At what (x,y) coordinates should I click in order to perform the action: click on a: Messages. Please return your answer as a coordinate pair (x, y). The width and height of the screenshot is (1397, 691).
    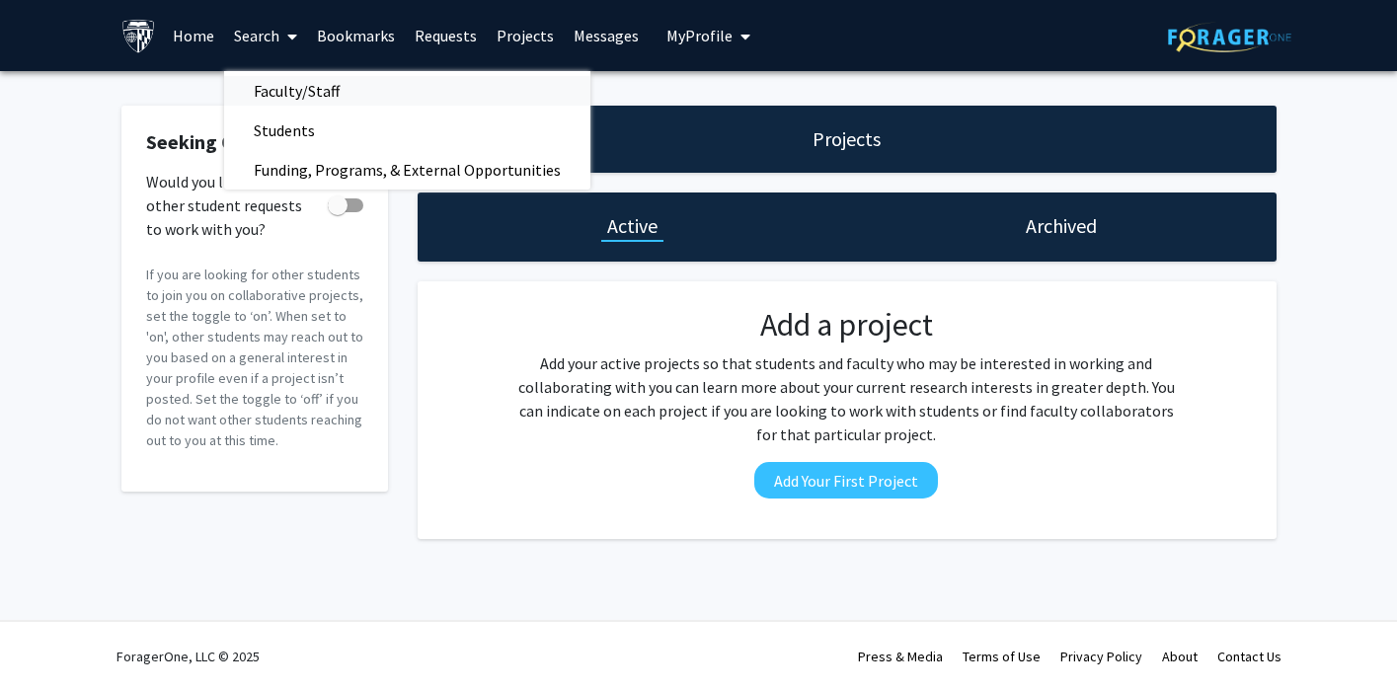
    Looking at the image, I should click on (606, 36).